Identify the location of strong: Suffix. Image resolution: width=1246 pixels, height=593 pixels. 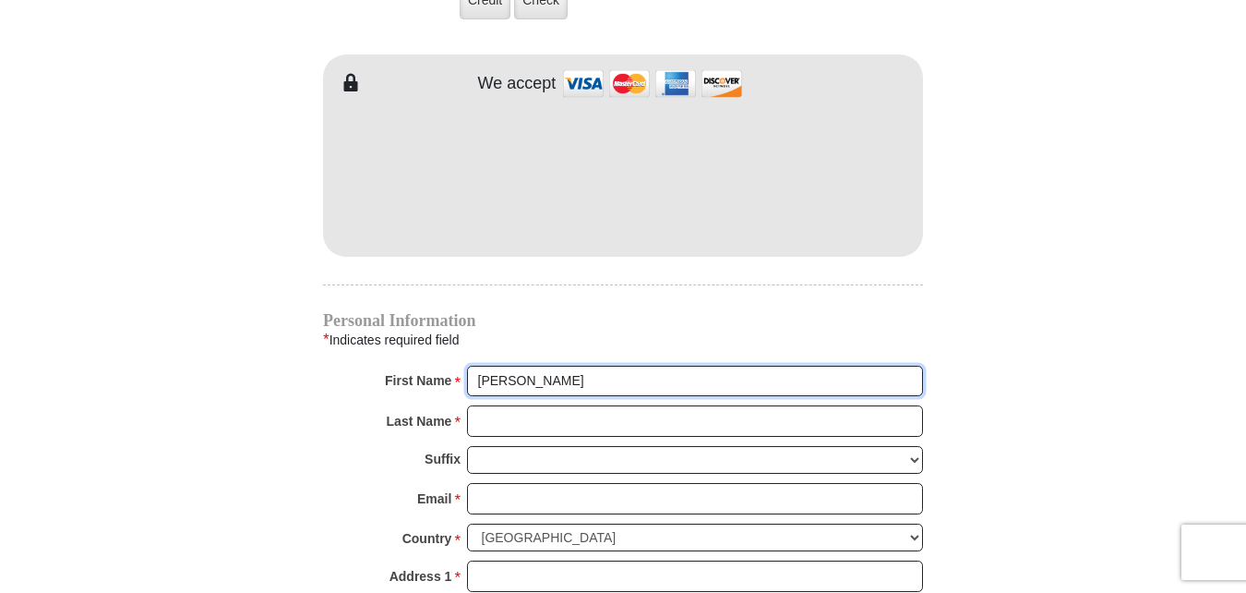
(442, 459).